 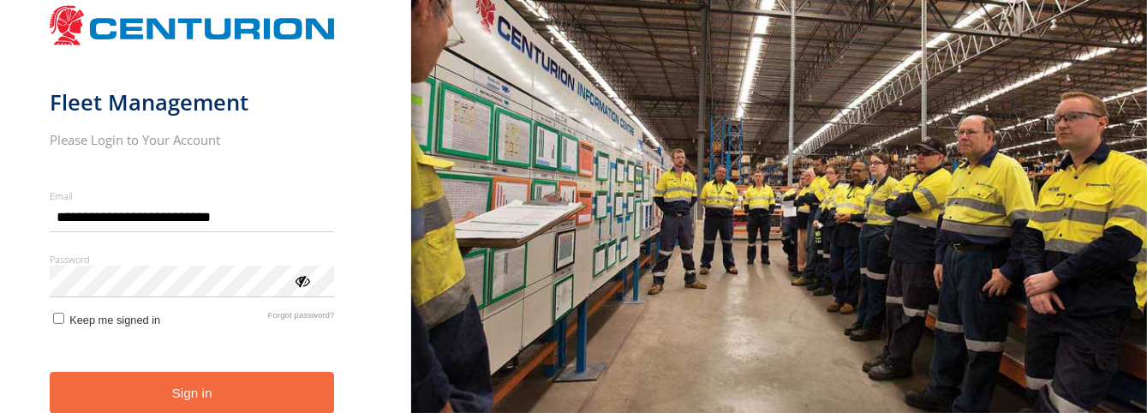 I want to click on input: Keep me signed in, so click(x=58, y=318).